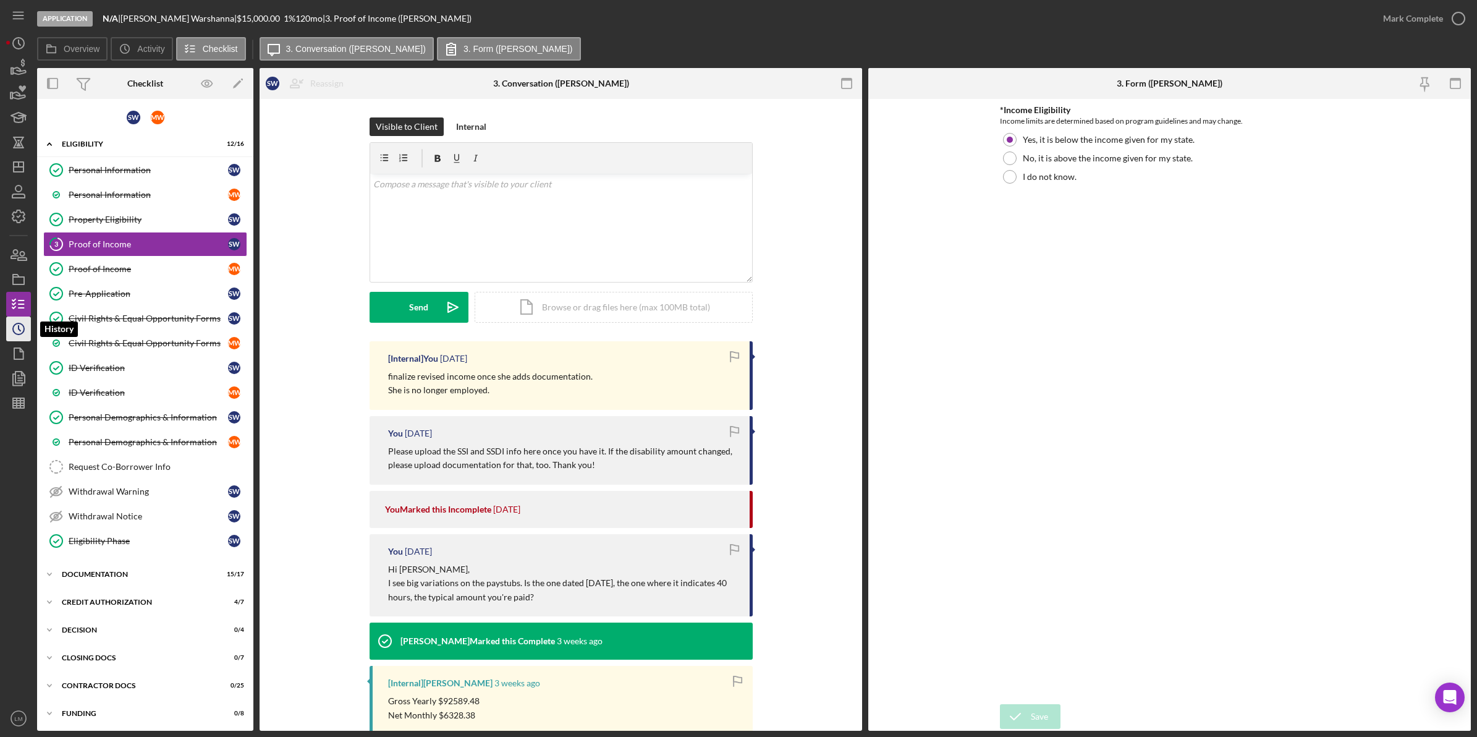  Describe the element at coordinates (56, 243) in the screenshot. I see `tspan: 3` at that location.